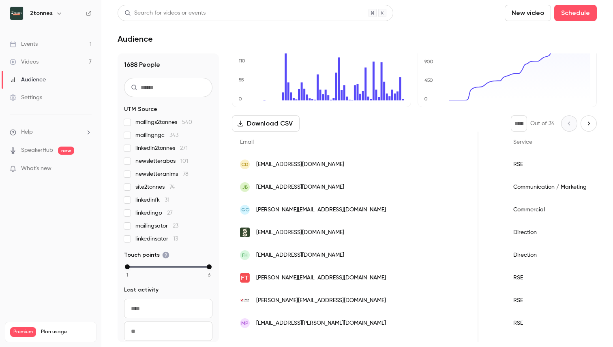  What do you see at coordinates (27, 132) in the screenshot?
I see `span: Help` at bounding box center [27, 132].